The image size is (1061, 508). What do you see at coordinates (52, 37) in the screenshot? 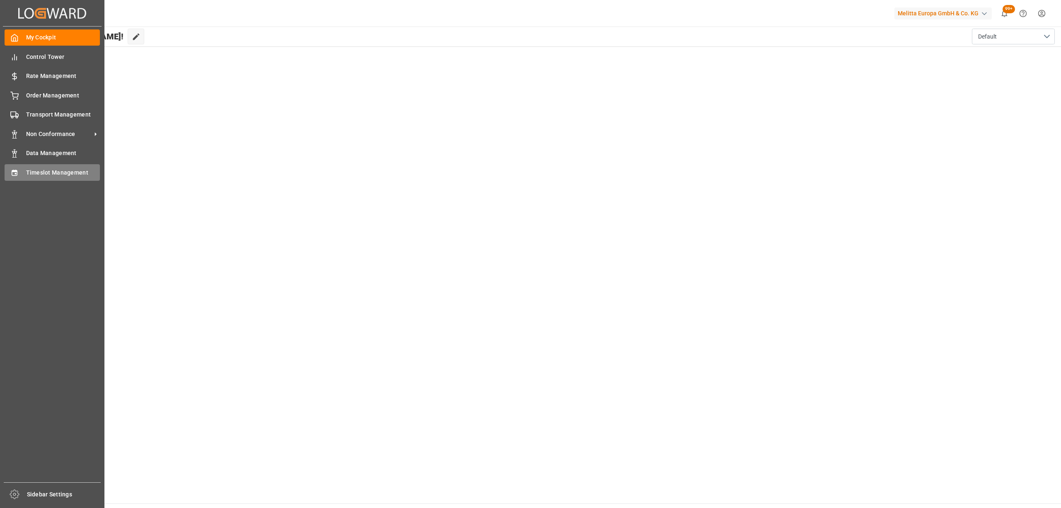
I see `a: My Cockpit` at bounding box center [52, 37].